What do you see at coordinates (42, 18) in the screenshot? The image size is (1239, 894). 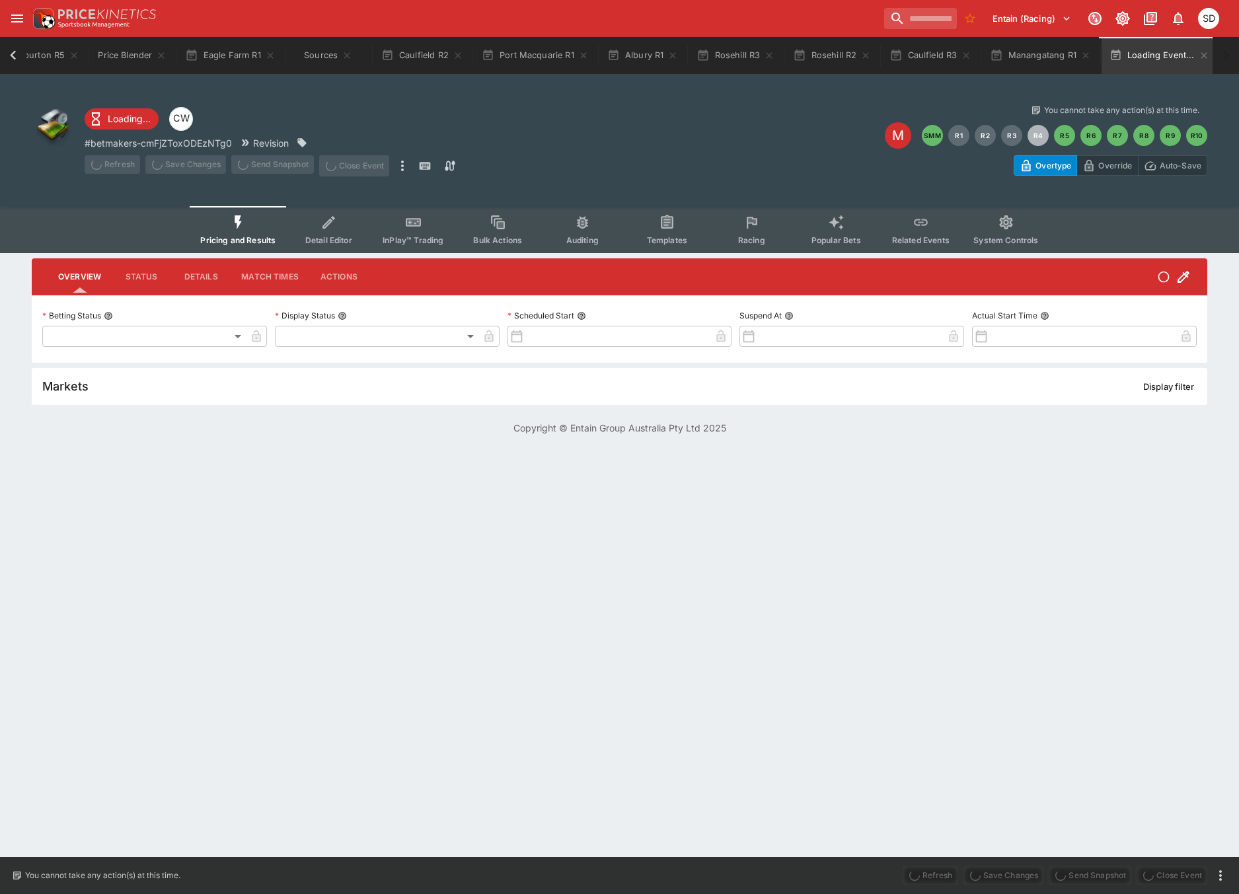 I see `img: PriceKinetics Logo` at bounding box center [42, 18].